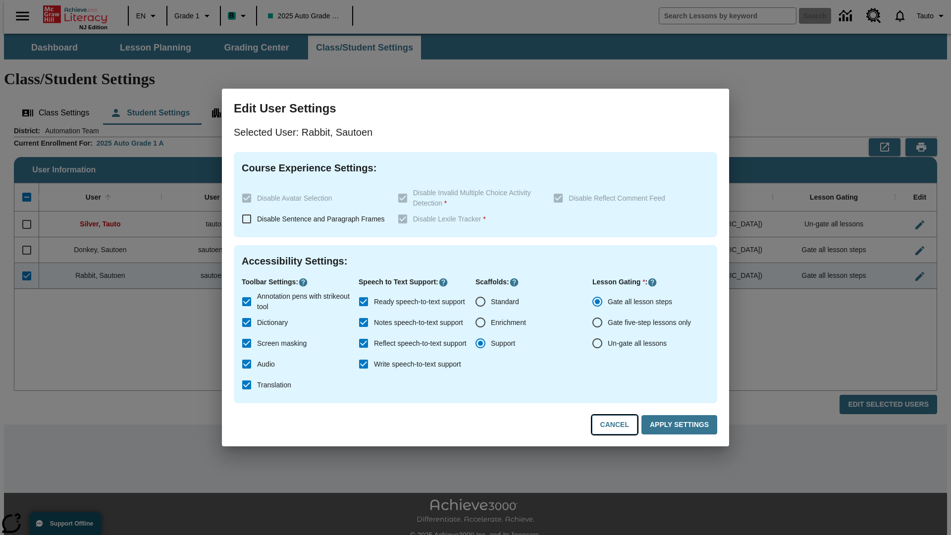 The image size is (951, 535). I want to click on span: Screen masking, so click(282, 343).